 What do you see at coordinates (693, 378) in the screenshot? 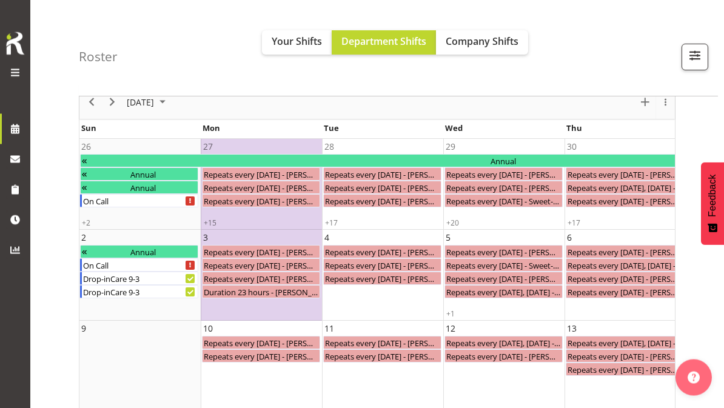
I see `img: help-xxl-2.png` at bounding box center [693, 378].